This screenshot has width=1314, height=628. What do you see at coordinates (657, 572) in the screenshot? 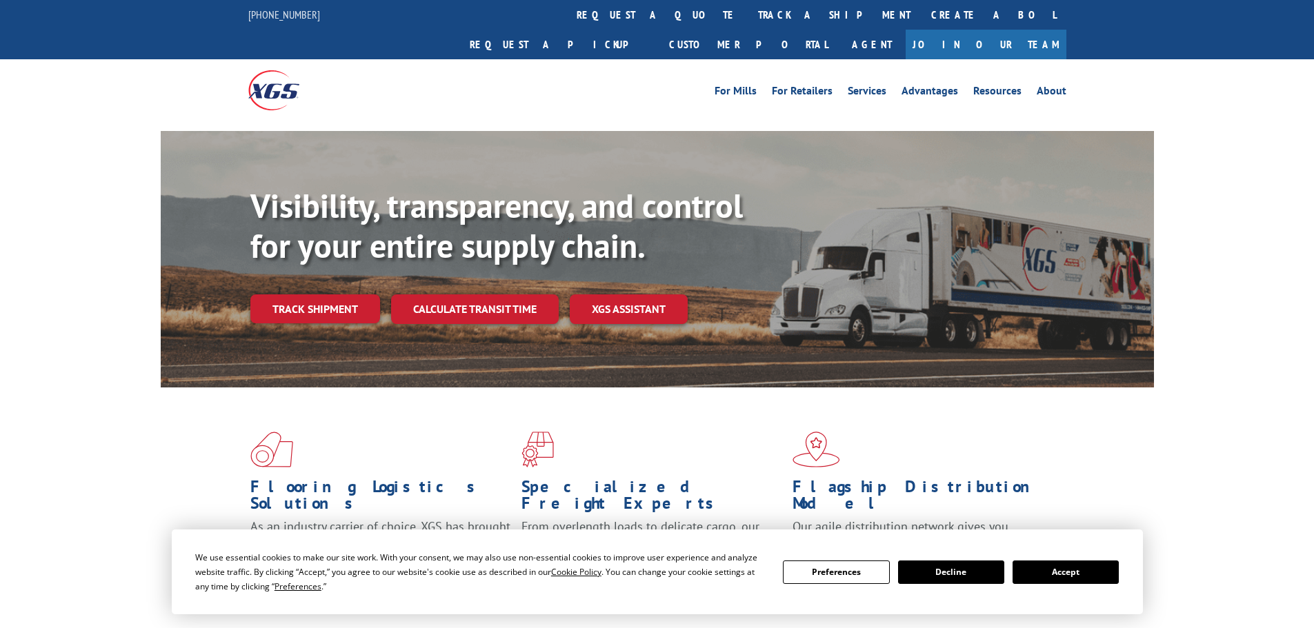
I see `div: Cookie Consent Prompt` at bounding box center [657, 572].